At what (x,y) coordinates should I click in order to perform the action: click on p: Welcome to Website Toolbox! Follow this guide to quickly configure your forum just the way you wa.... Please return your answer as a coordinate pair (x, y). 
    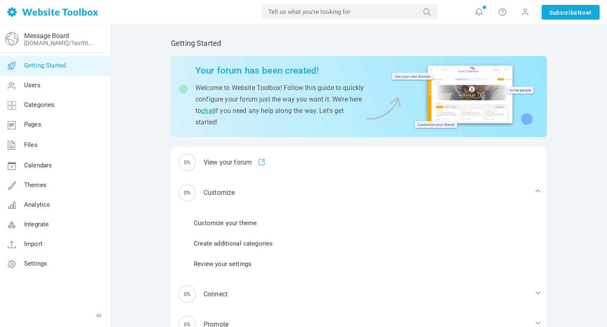
    Looking at the image, I should click on (280, 105).